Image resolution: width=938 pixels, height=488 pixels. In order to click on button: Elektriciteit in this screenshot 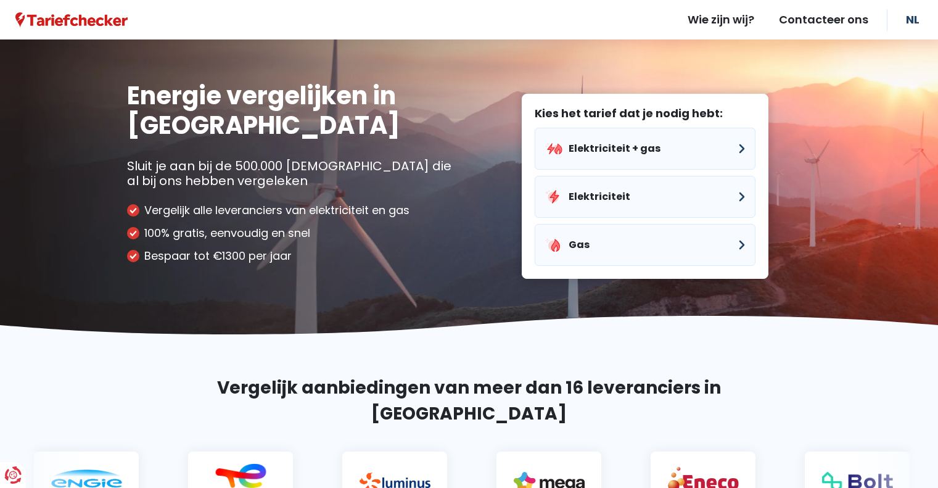, I will do `click(645, 197)`.